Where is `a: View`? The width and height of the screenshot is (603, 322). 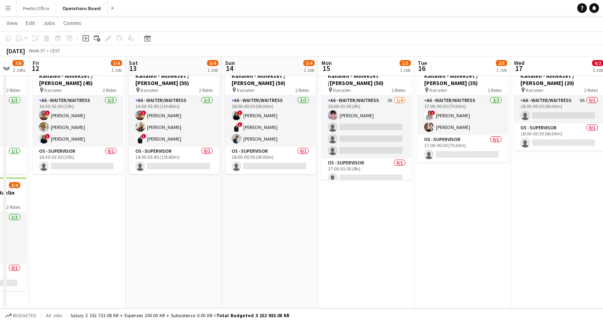
a: View is located at coordinates (12, 23).